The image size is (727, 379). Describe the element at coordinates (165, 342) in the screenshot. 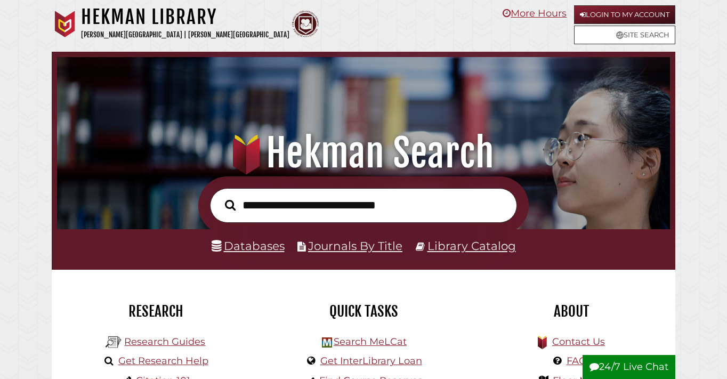

I see `a: Research Guides` at that location.